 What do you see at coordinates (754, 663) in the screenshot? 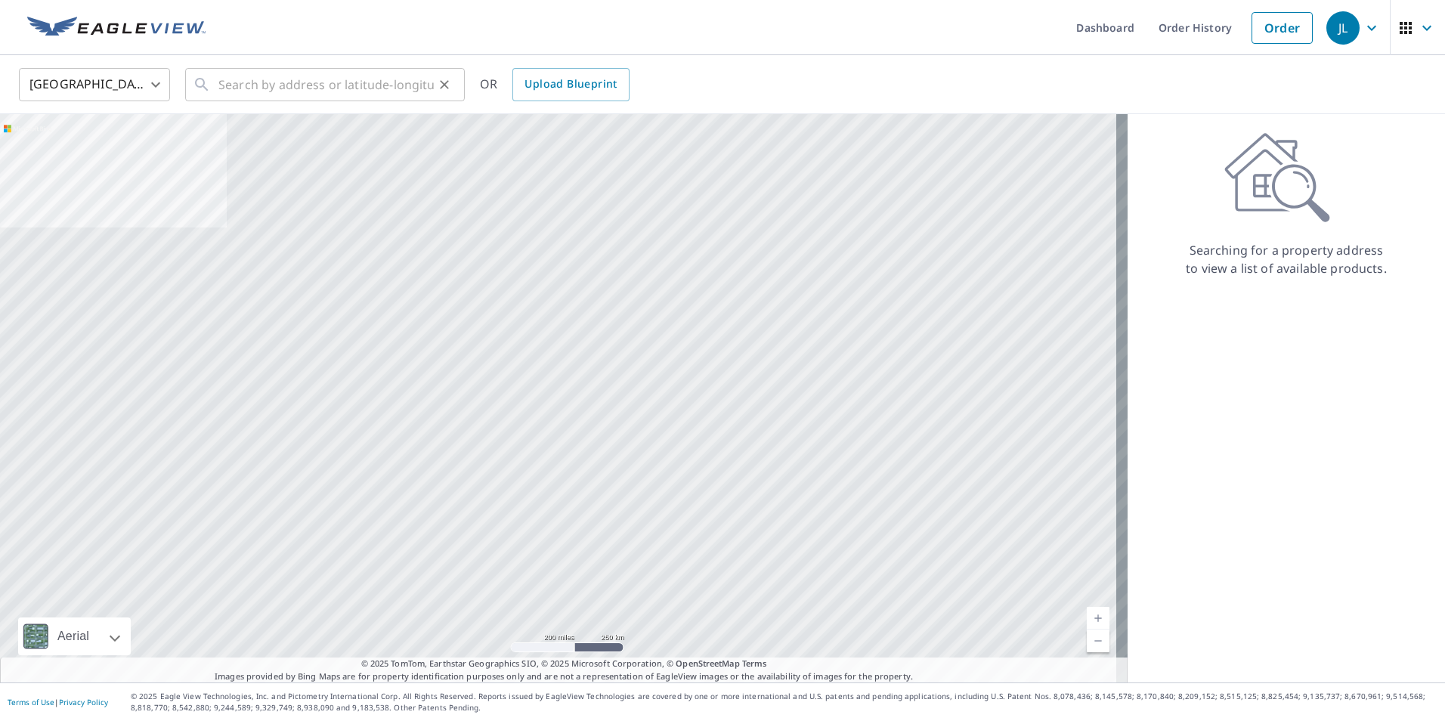
I see `a: Terms` at bounding box center [754, 663].